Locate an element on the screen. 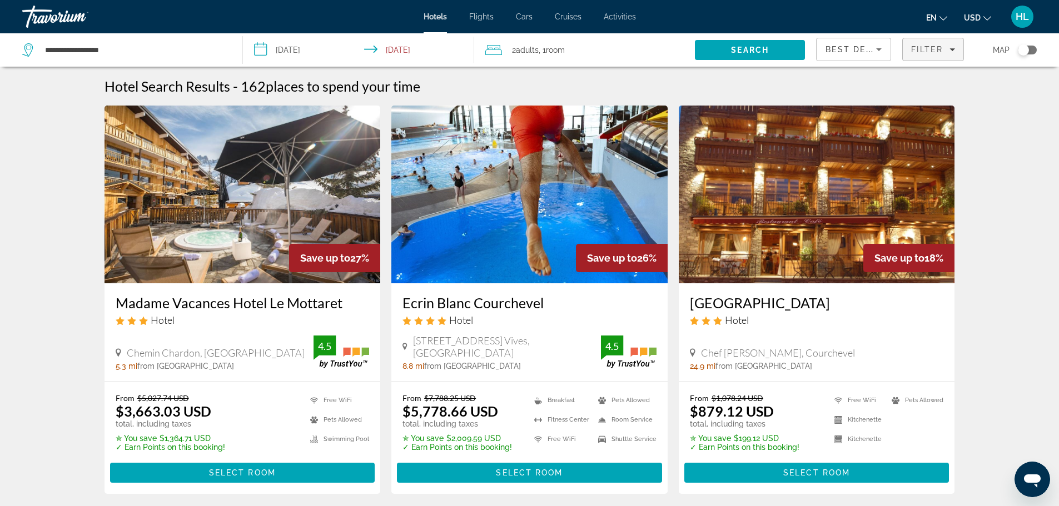 This screenshot has height=506, width=1059. img: Hotel Le Monal is located at coordinates (817, 195).